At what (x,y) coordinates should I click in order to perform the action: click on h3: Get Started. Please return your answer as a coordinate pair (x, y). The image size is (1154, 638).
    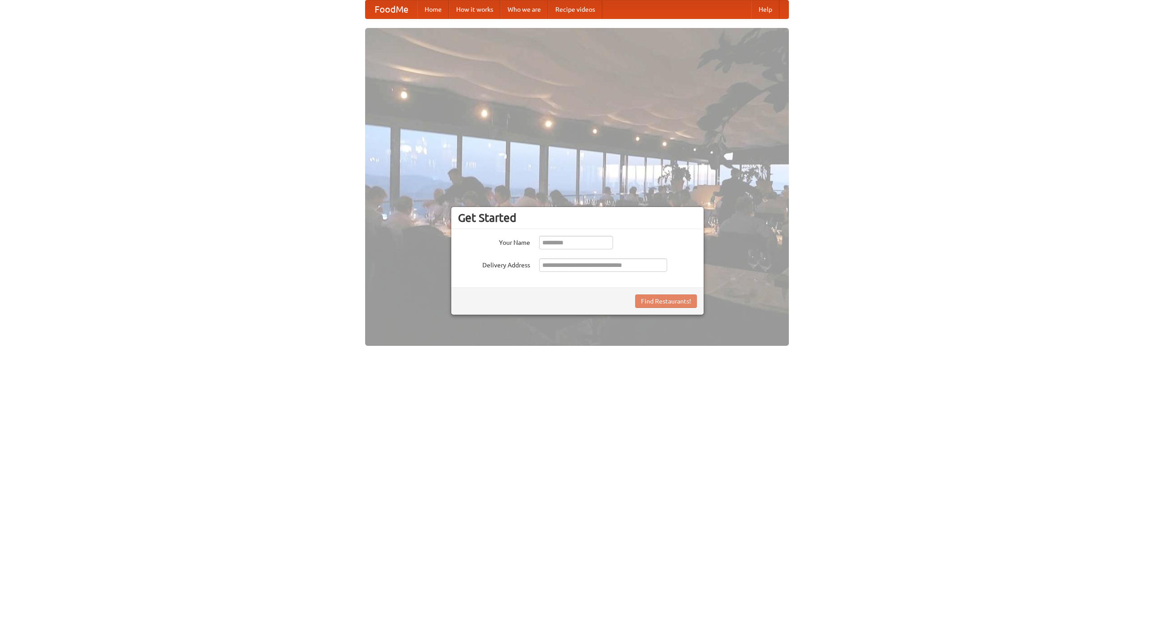
    Looking at the image, I should click on (577, 218).